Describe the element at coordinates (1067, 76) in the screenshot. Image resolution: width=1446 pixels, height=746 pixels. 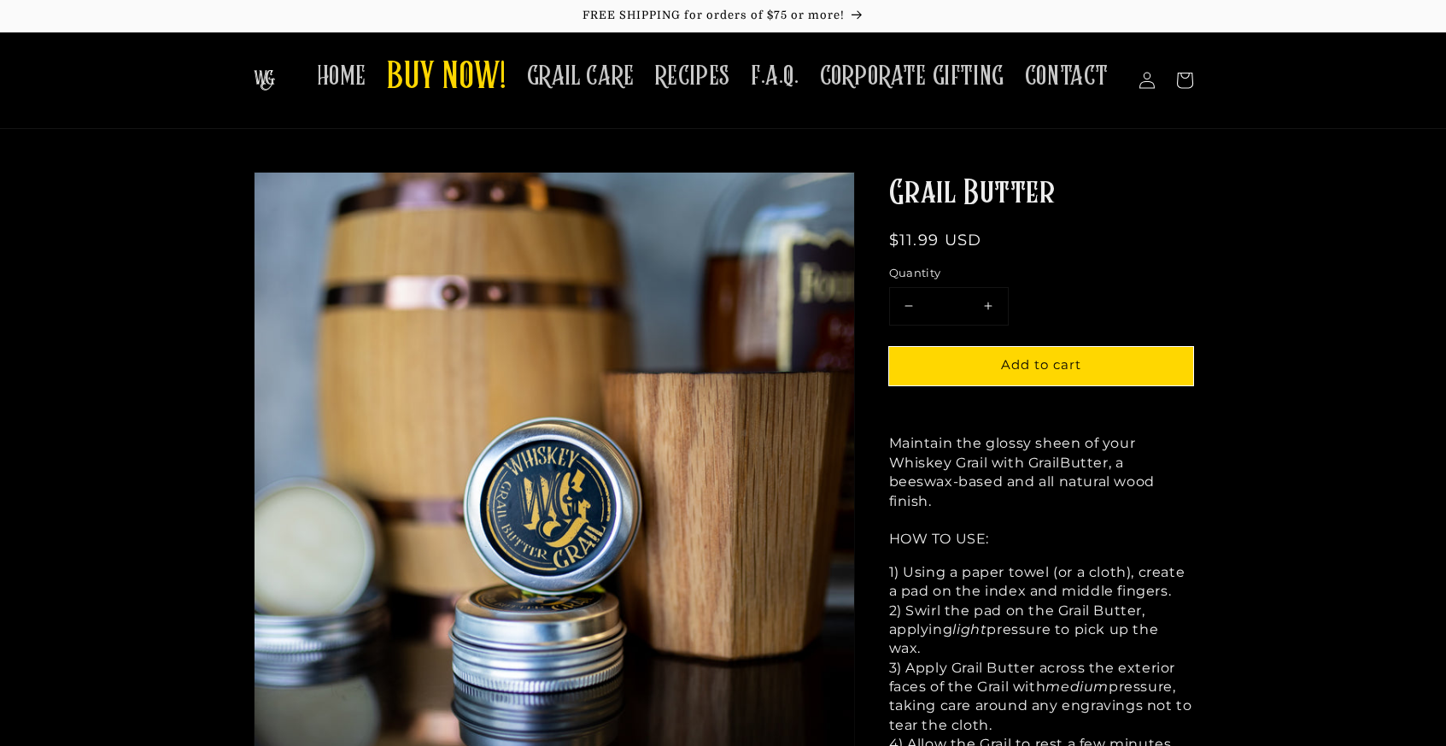
I see `span: CONTACT` at that location.